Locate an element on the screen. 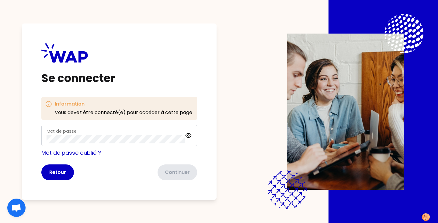 This screenshot has height=223, width=438. h3: Information is located at coordinates (124, 104).